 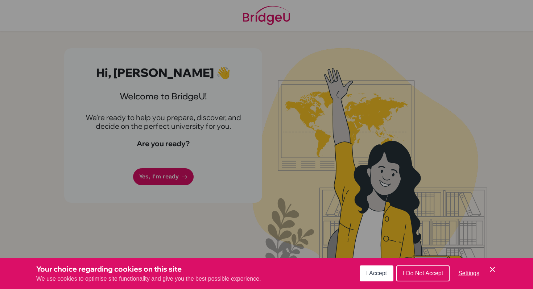 What do you see at coordinates (469, 273) in the screenshot?
I see `span: Settings` at bounding box center [469, 273].